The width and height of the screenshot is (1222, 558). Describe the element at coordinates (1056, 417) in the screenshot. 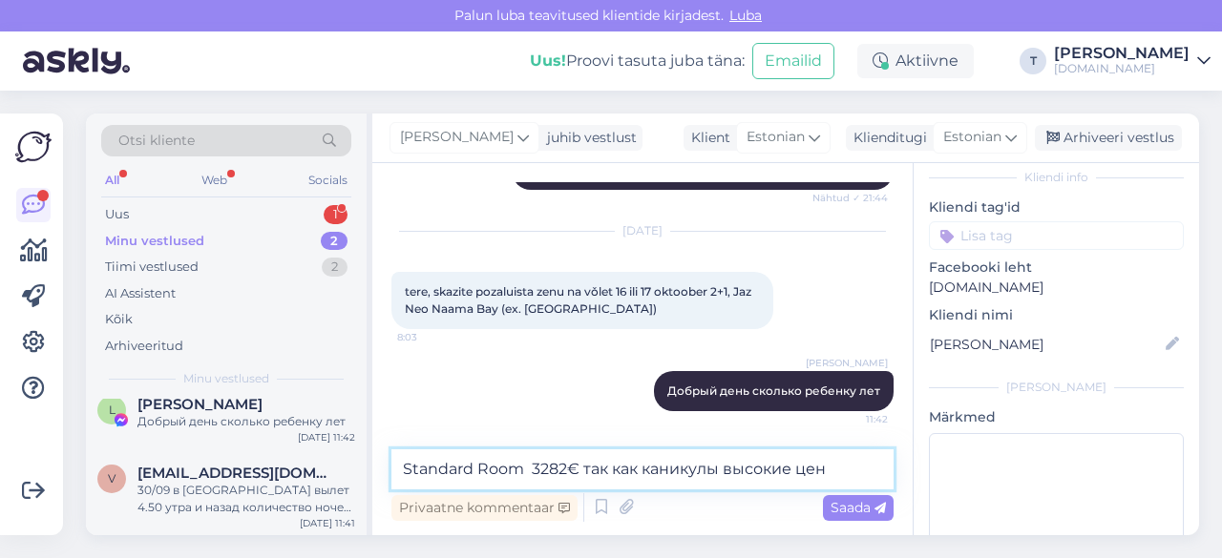

I see `p: Märkmed` at that location.